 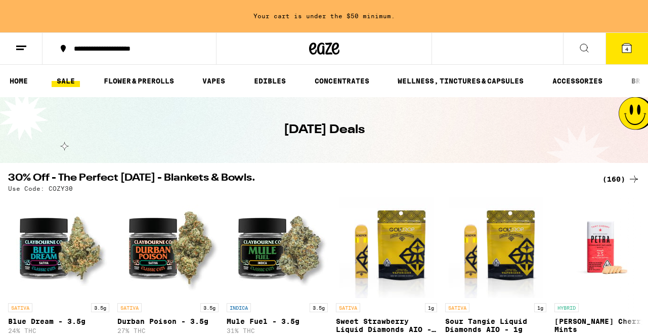 I want to click on p: Sweet Strawberry Liquid Diamonds AIO - 1g, so click(x=386, y=325).